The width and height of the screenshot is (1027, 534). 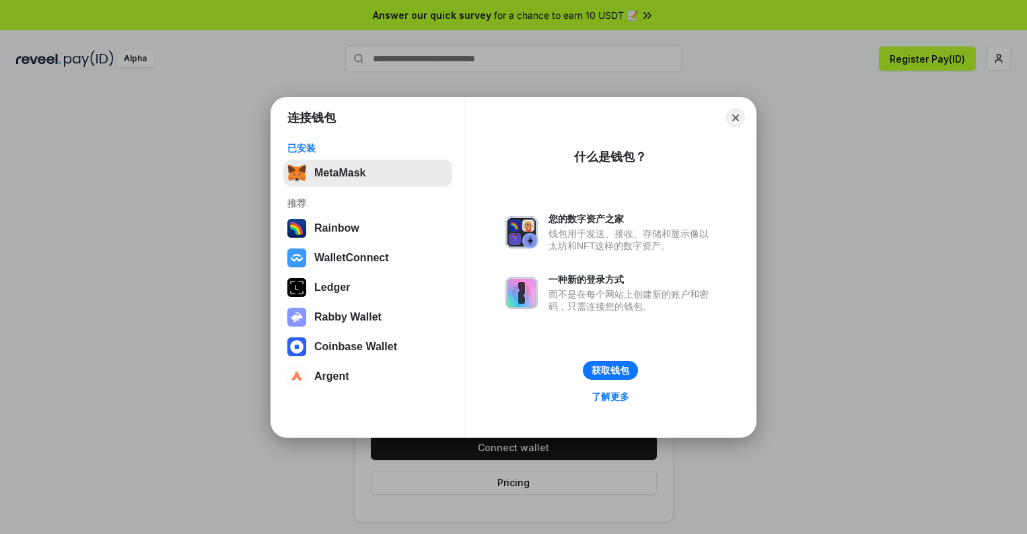 I want to click on button: Ledger, so click(x=367, y=287).